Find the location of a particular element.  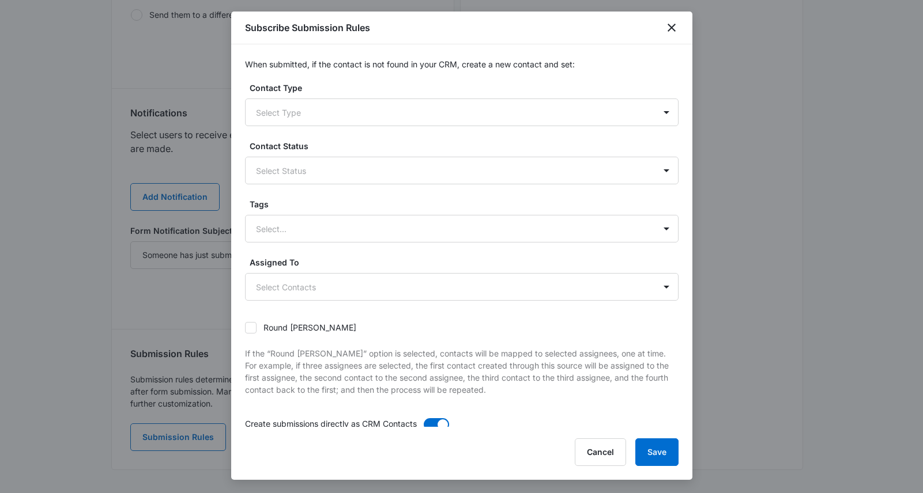

button: Cancel is located at coordinates (600, 453).